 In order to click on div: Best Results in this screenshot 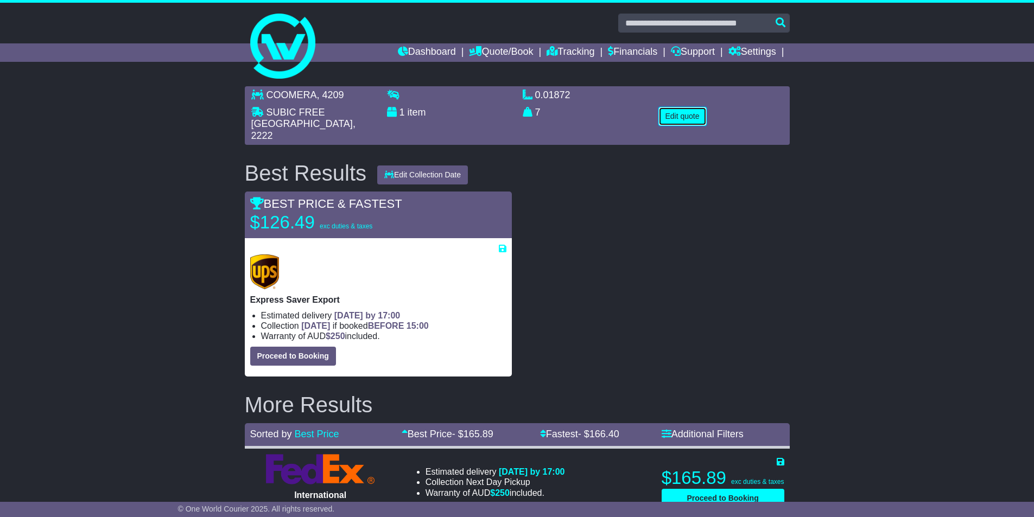, I will do `click(306, 173)`.